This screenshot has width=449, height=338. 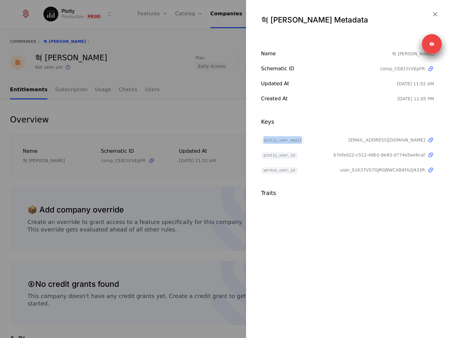 I want to click on div: Traits, so click(x=348, y=193).